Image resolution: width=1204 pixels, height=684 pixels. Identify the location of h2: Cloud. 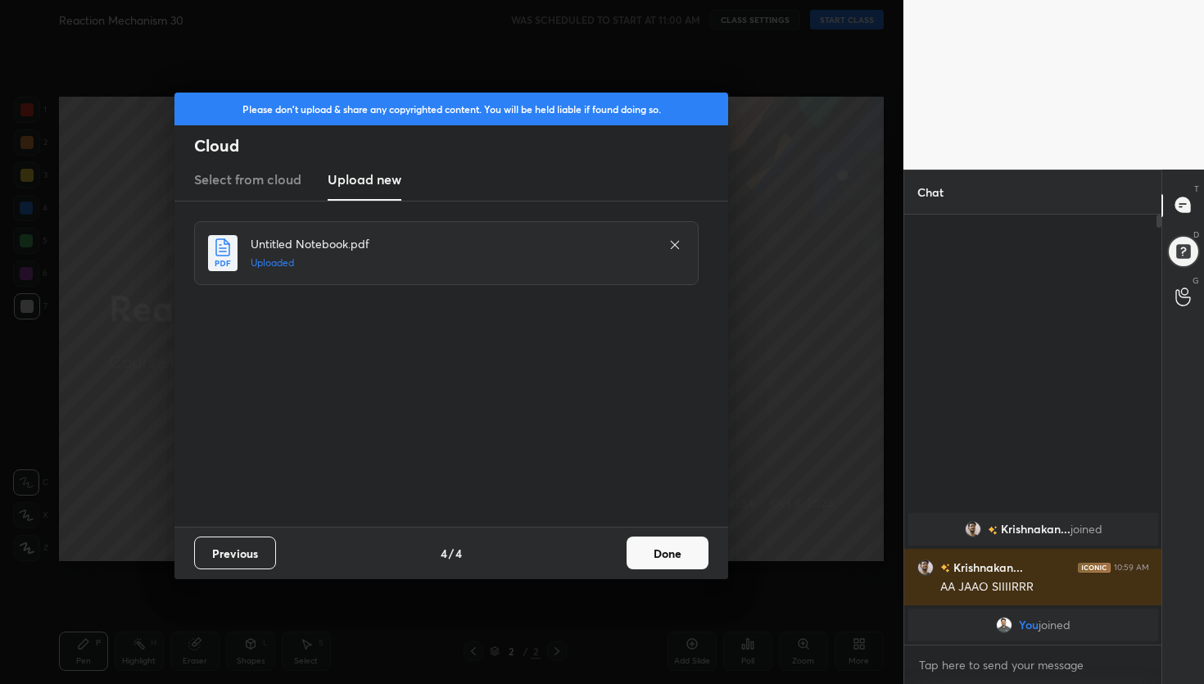
(461, 146).